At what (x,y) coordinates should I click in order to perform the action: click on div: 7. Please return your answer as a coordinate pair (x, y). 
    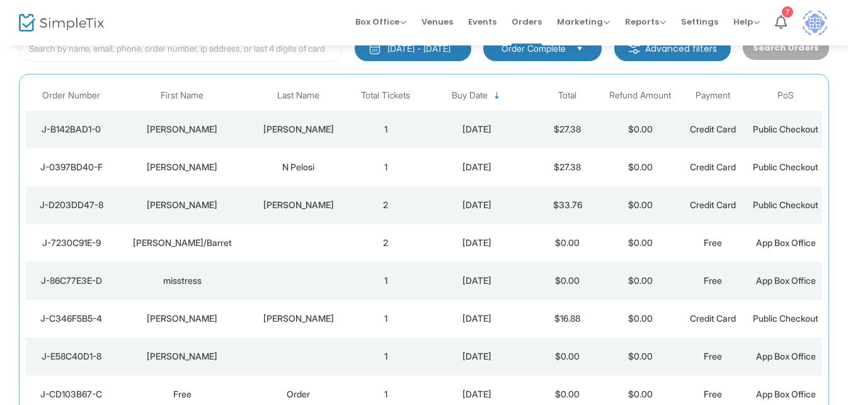
    Looking at the image, I should click on (788, 9).